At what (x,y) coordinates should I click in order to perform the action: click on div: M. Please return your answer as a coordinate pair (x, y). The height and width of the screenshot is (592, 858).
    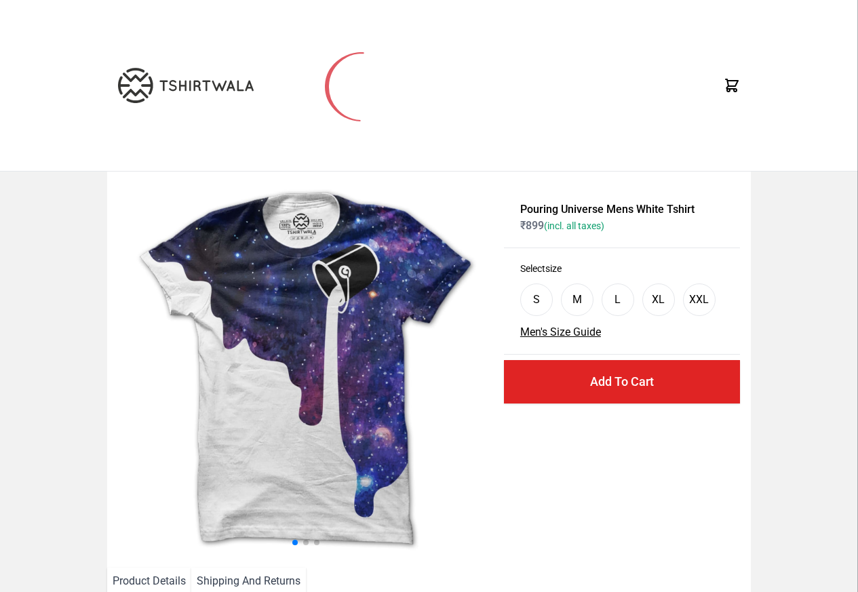
    Looking at the image, I should click on (577, 300).